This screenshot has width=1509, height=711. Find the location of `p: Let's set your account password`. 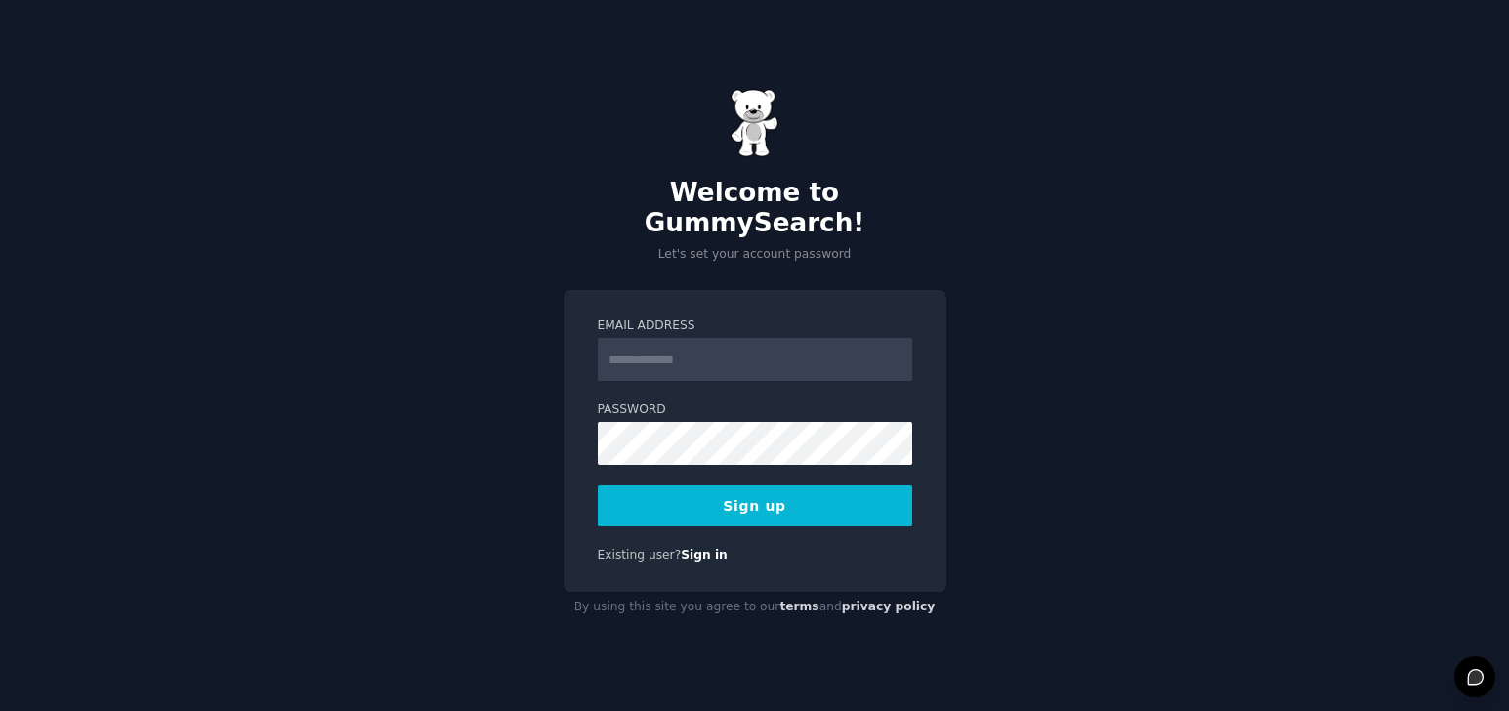

p: Let's set your account password is located at coordinates (755, 255).